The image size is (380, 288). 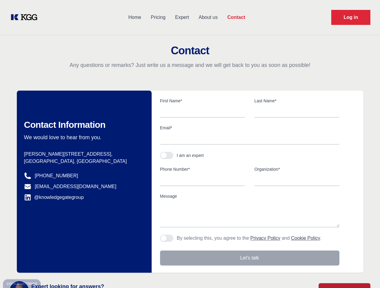 I want to click on label: Message, so click(x=249, y=197).